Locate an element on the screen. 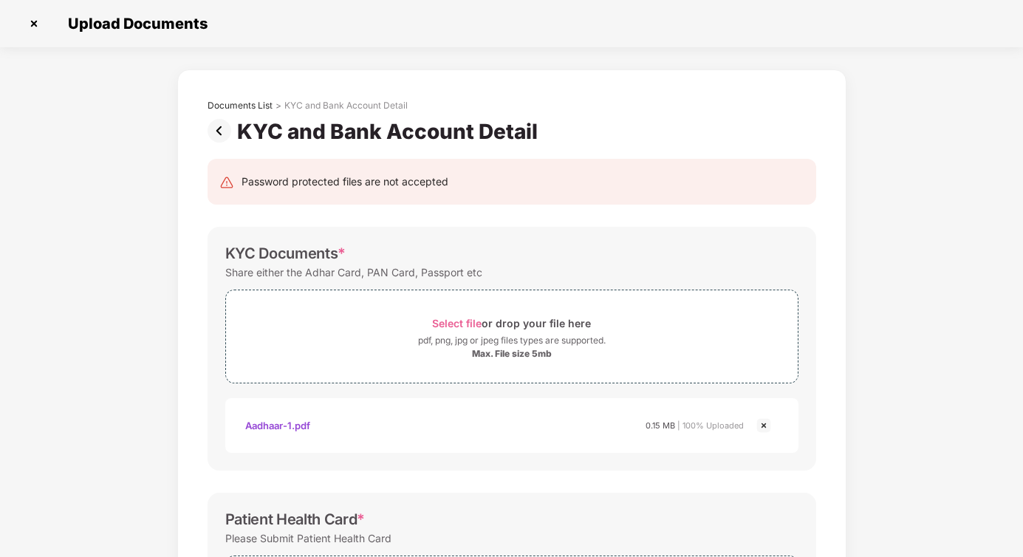 The height and width of the screenshot is (557, 1023). div: or drop your file here is located at coordinates (511, 323).